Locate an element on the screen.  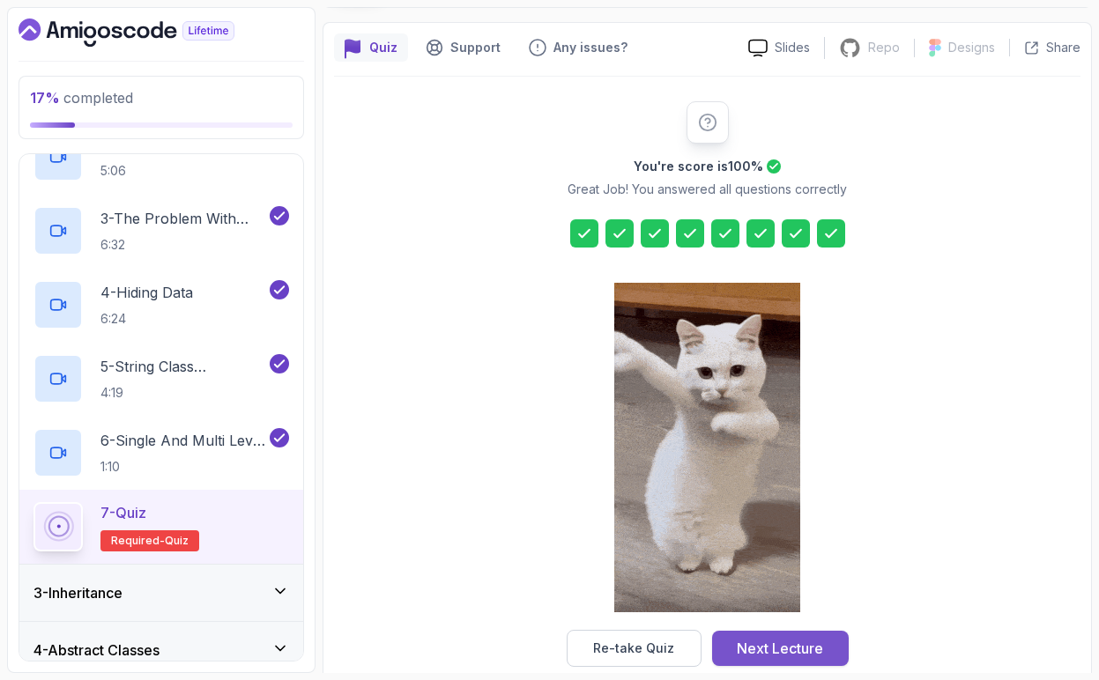
p: 6 - Single And Multi Level Inheritance is located at coordinates (183, 441).